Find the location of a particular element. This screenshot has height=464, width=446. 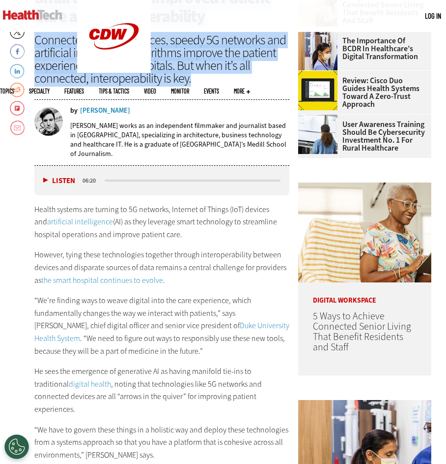

button: Open Preferences is located at coordinates (17, 446).